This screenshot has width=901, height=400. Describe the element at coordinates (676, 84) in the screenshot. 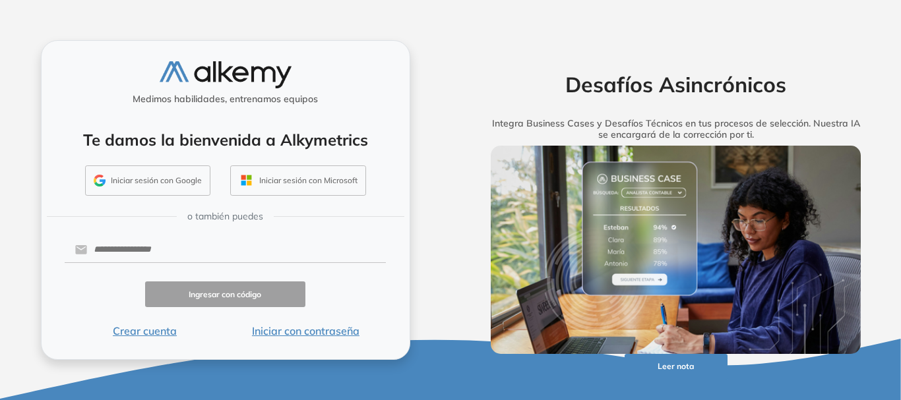

I see `h2: Desafíos Asincrónicos` at that location.